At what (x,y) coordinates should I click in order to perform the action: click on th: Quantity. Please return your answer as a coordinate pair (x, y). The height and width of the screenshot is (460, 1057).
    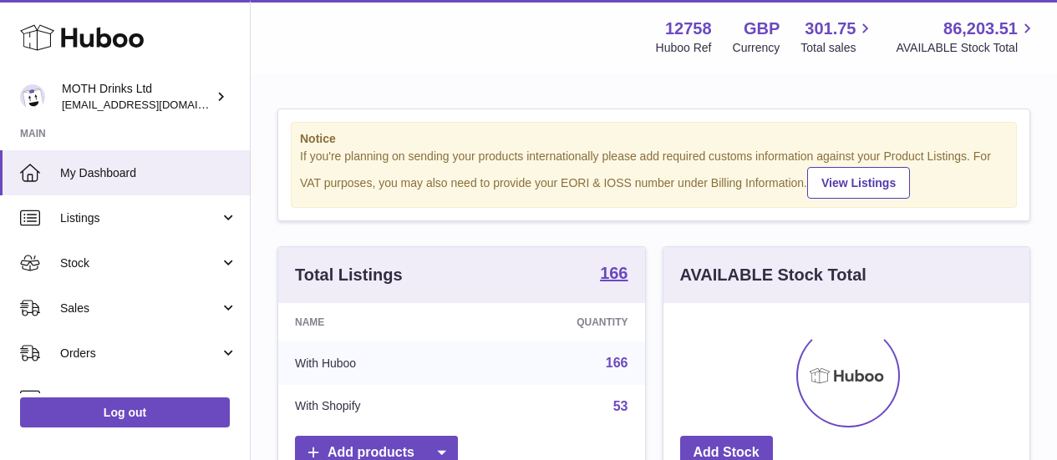
    Looking at the image, I should click on (560, 322).